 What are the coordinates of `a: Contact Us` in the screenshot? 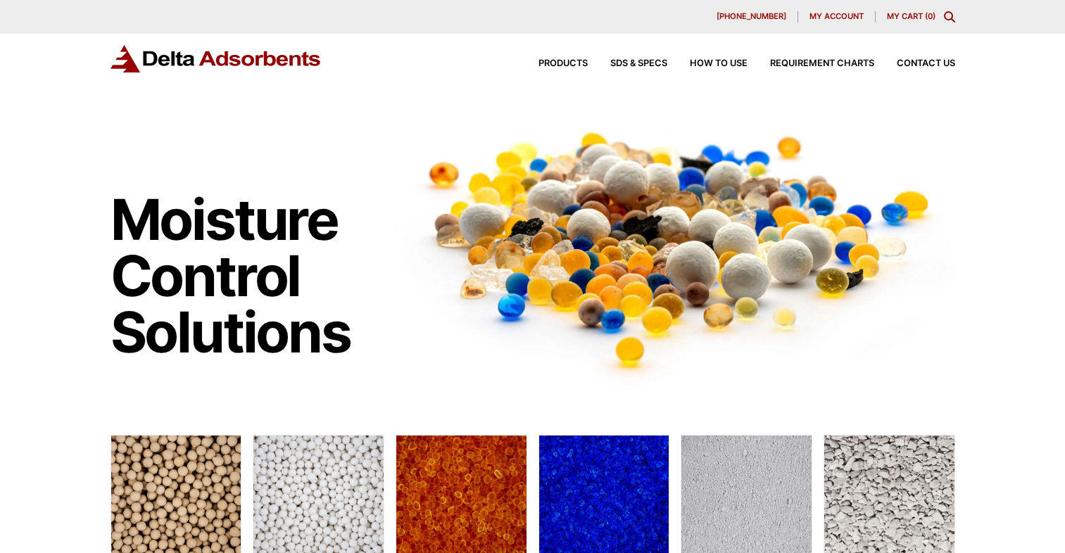 It's located at (914, 63).